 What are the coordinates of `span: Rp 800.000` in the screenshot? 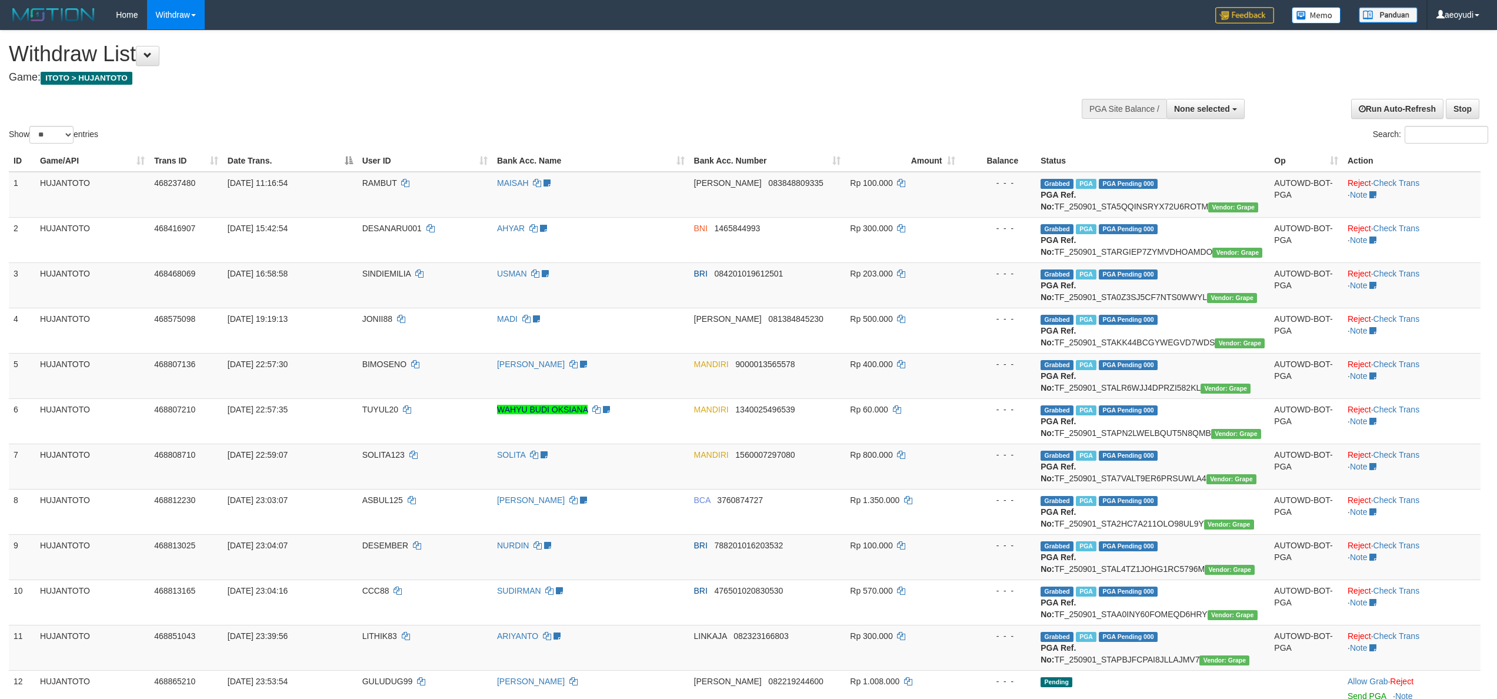 It's located at (871, 455).